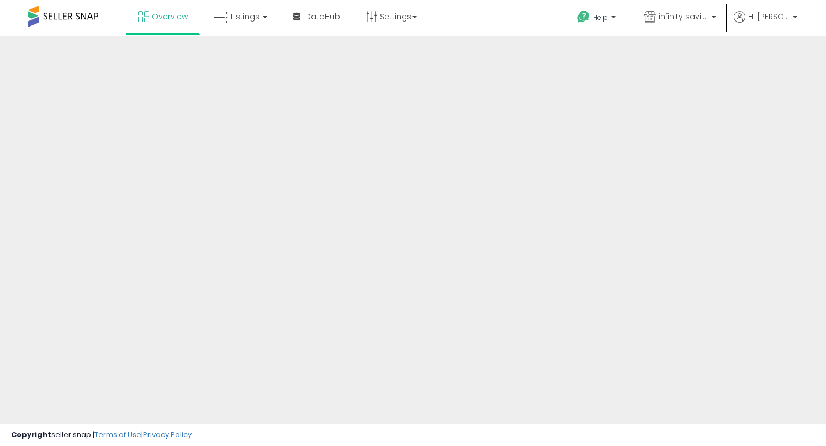 The width and height of the screenshot is (826, 446). What do you see at coordinates (170, 17) in the screenshot?
I see `span: Overview` at bounding box center [170, 17].